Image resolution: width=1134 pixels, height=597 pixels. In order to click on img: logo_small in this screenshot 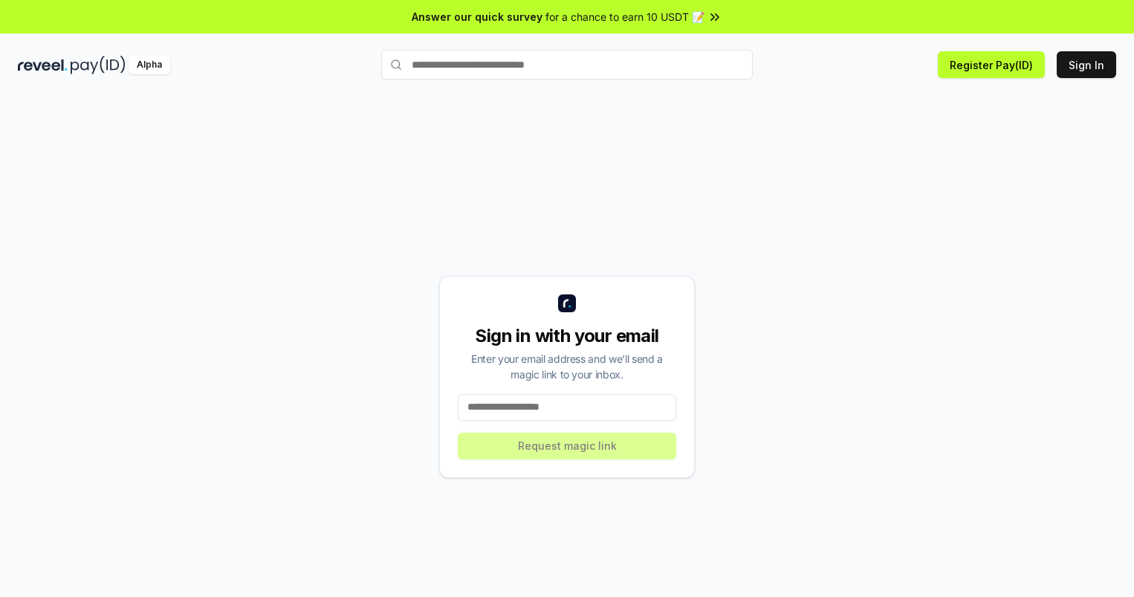, I will do `click(567, 303)`.